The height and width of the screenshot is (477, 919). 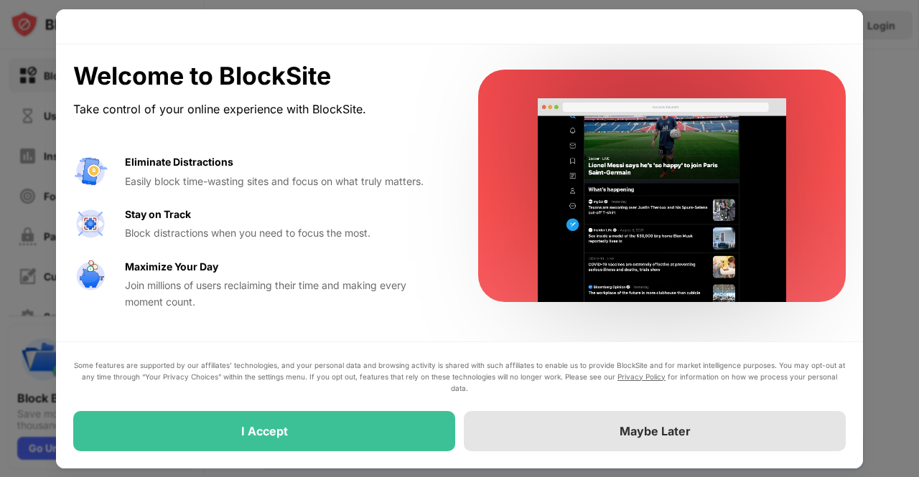 I want to click on div: Take control of your online experience with BlockSite., so click(x=258, y=109).